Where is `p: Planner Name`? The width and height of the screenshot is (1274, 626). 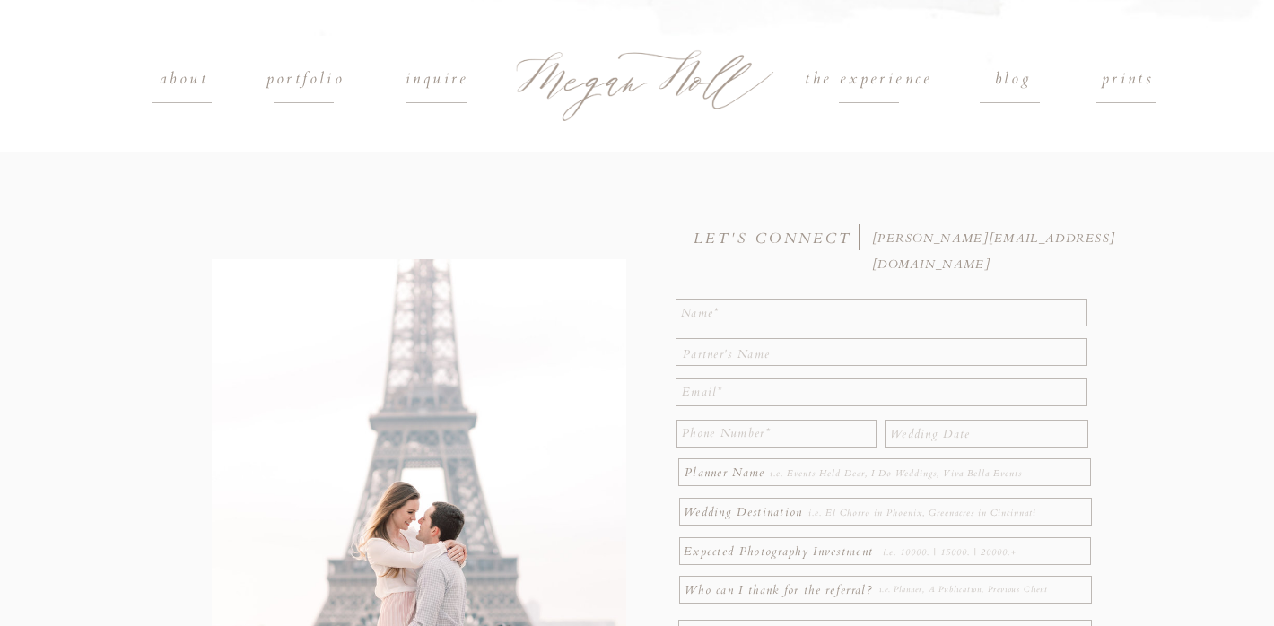
p: Planner Name is located at coordinates (727, 473).